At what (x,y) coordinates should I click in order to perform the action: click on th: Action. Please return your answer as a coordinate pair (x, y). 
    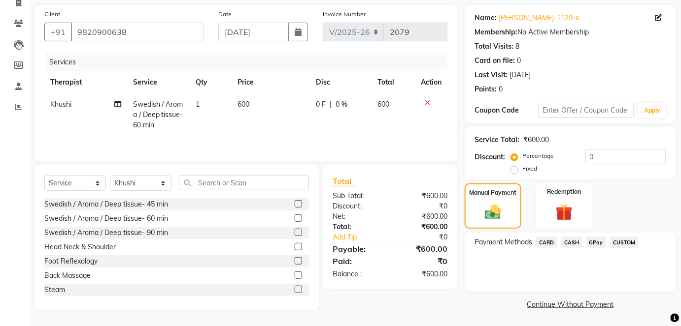
    Looking at the image, I should click on (431, 82).